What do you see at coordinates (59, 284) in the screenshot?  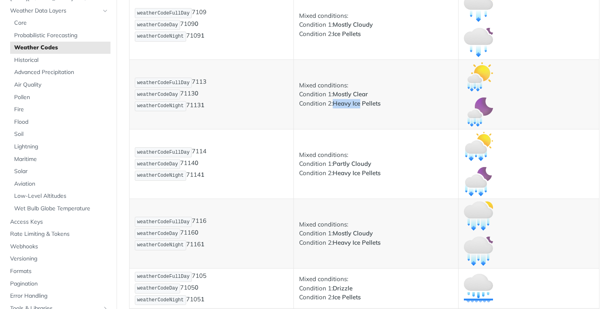 I see `span: Pagination` at bounding box center [59, 284].